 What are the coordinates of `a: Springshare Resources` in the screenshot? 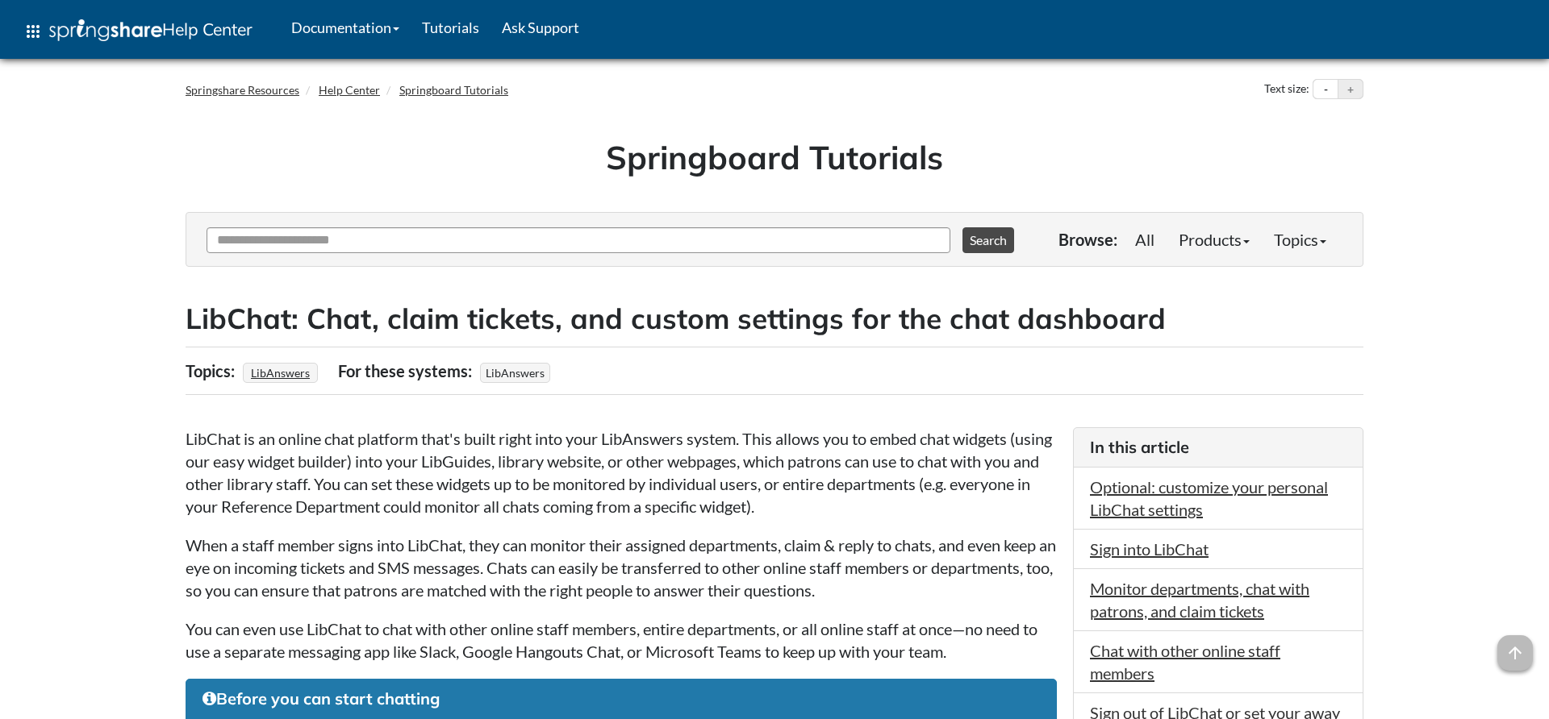 It's located at (242, 90).